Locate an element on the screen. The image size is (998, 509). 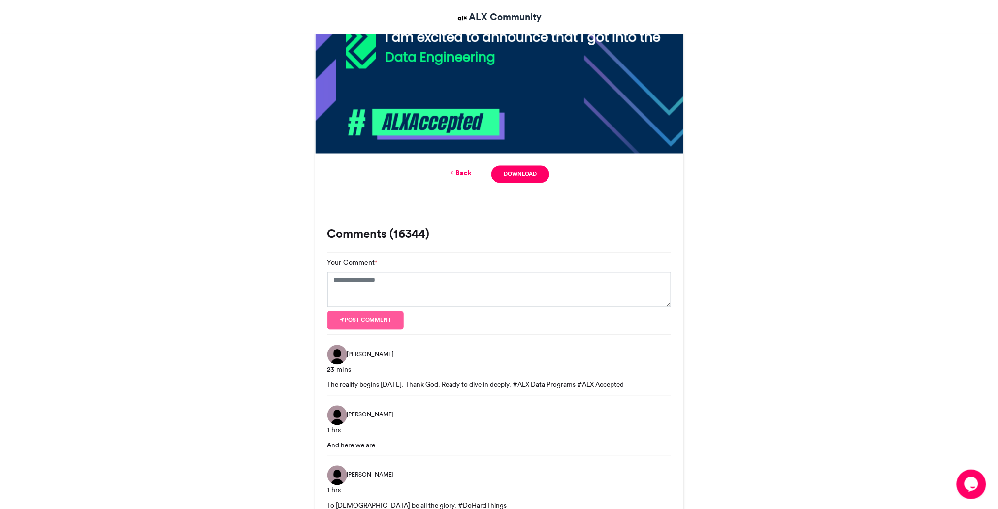
a: ALX Community is located at coordinates (499, 17).